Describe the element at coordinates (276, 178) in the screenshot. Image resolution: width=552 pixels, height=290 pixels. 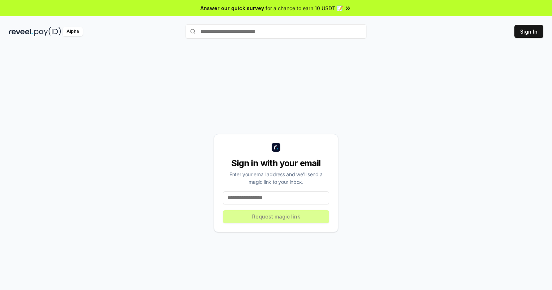
I see `div: Enter your email address and we’ll send a magic link to your inbox.` at that location.